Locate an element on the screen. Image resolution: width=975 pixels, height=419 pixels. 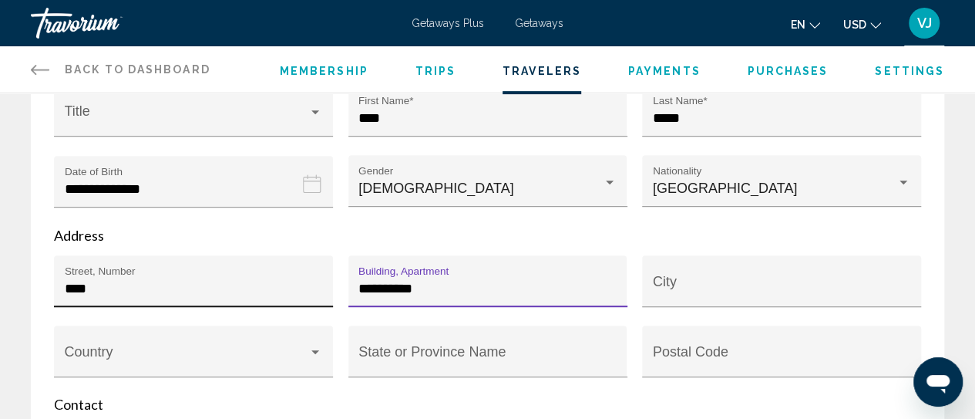
span: en is located at coordinates (798, 25).